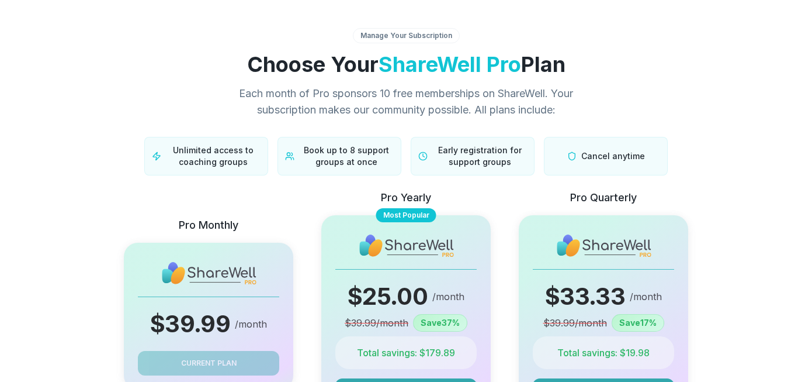 Image resolution: width=812 pixels, height=382 pixels. What do you see at coordinates (406, 198) in the screenshot?
I see `p: Pro Yearly` at bounding box center [406, 198].